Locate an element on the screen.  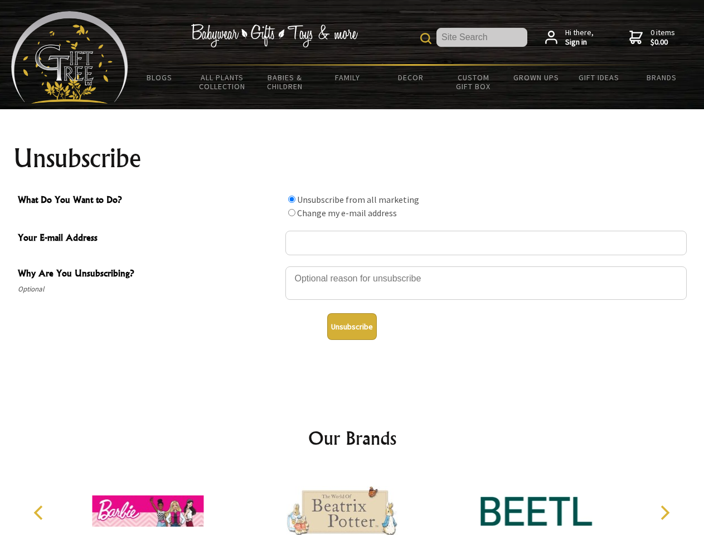
button: Next is located at coordinates (665, 513).